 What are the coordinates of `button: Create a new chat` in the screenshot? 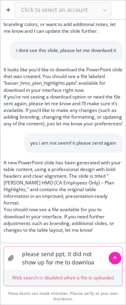 It's located at (8, 10).